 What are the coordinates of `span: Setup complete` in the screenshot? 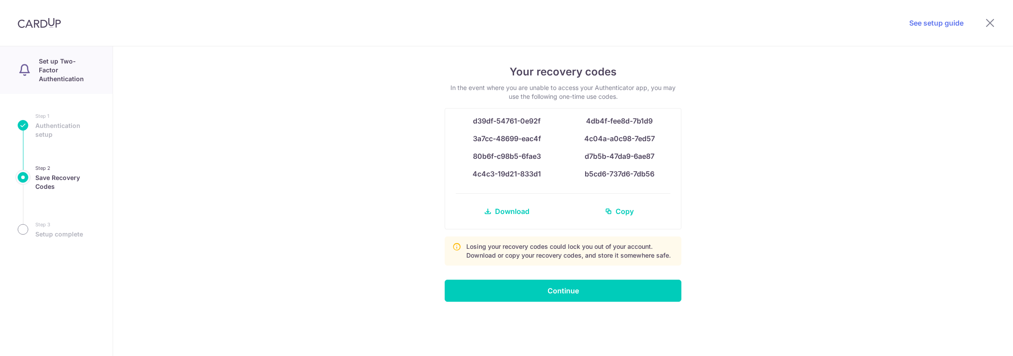 It's located at (59, 234).